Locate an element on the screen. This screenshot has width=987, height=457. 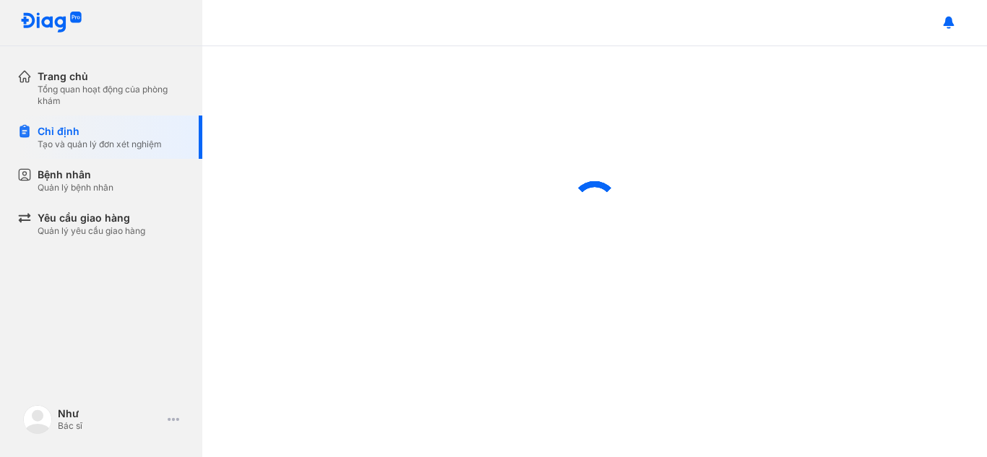
div: Bác sĩ is located at coordinates (110, 426).